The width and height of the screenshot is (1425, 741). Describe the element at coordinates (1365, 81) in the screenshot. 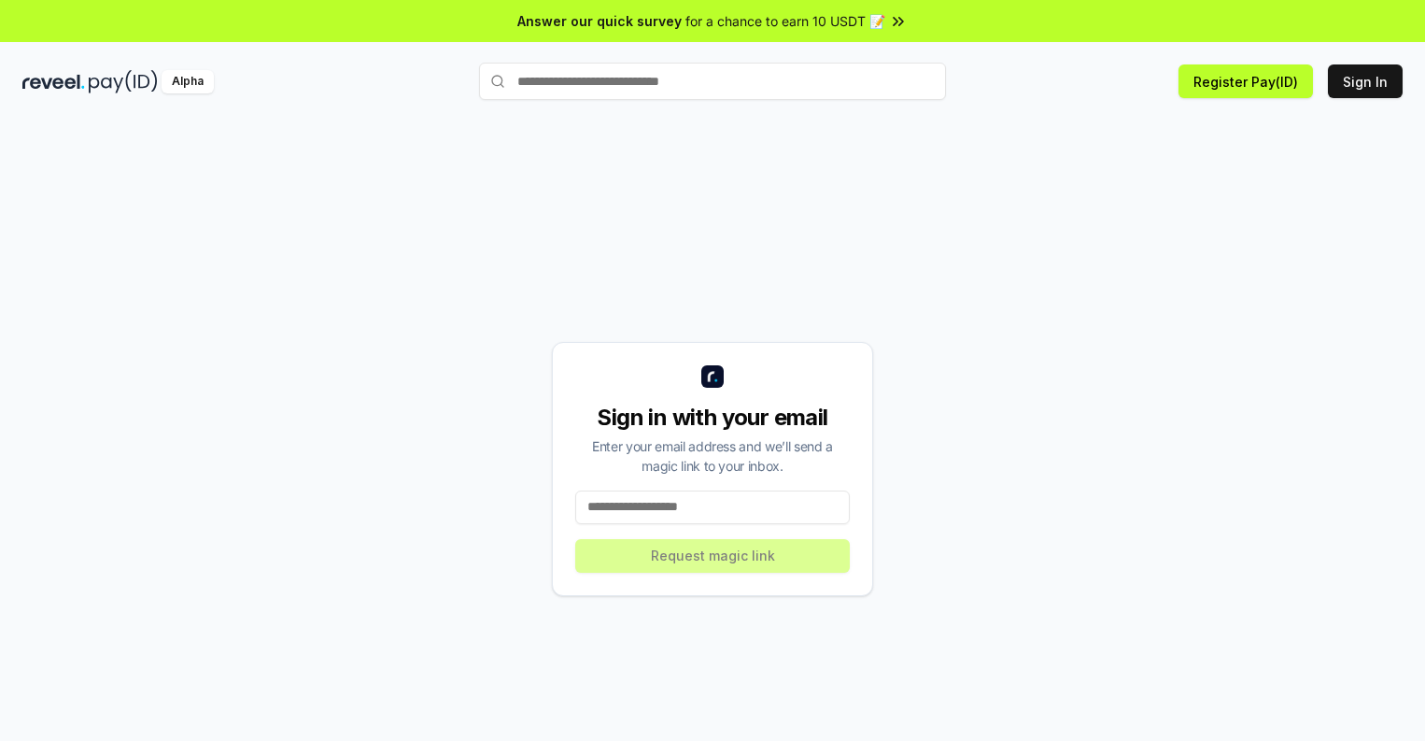

I see `button: Sign In` at that location.